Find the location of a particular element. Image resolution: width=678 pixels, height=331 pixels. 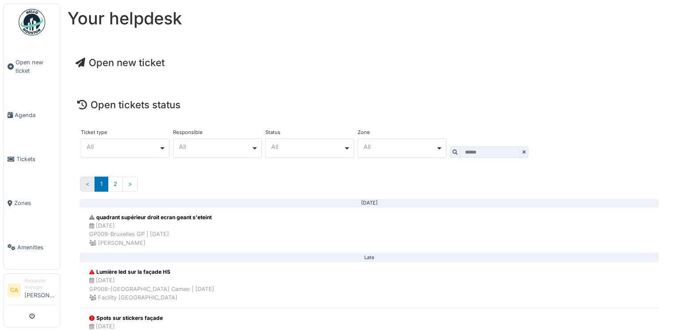

label: Ticket type is located at coordinates (94, 132).